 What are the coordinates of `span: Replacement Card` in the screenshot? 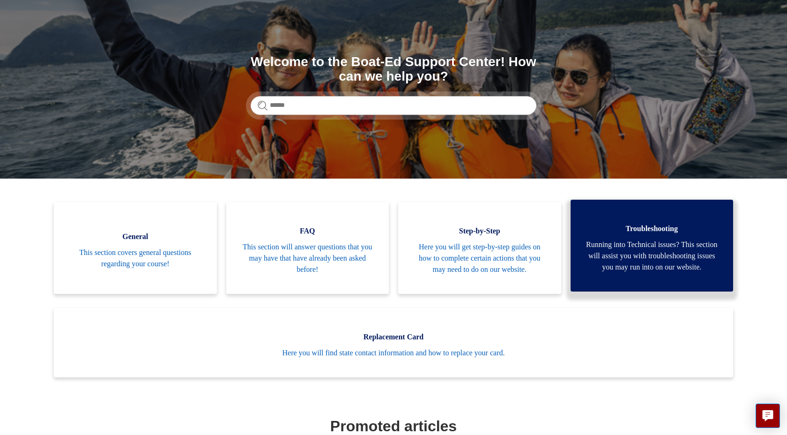 It's located at (394, 337).